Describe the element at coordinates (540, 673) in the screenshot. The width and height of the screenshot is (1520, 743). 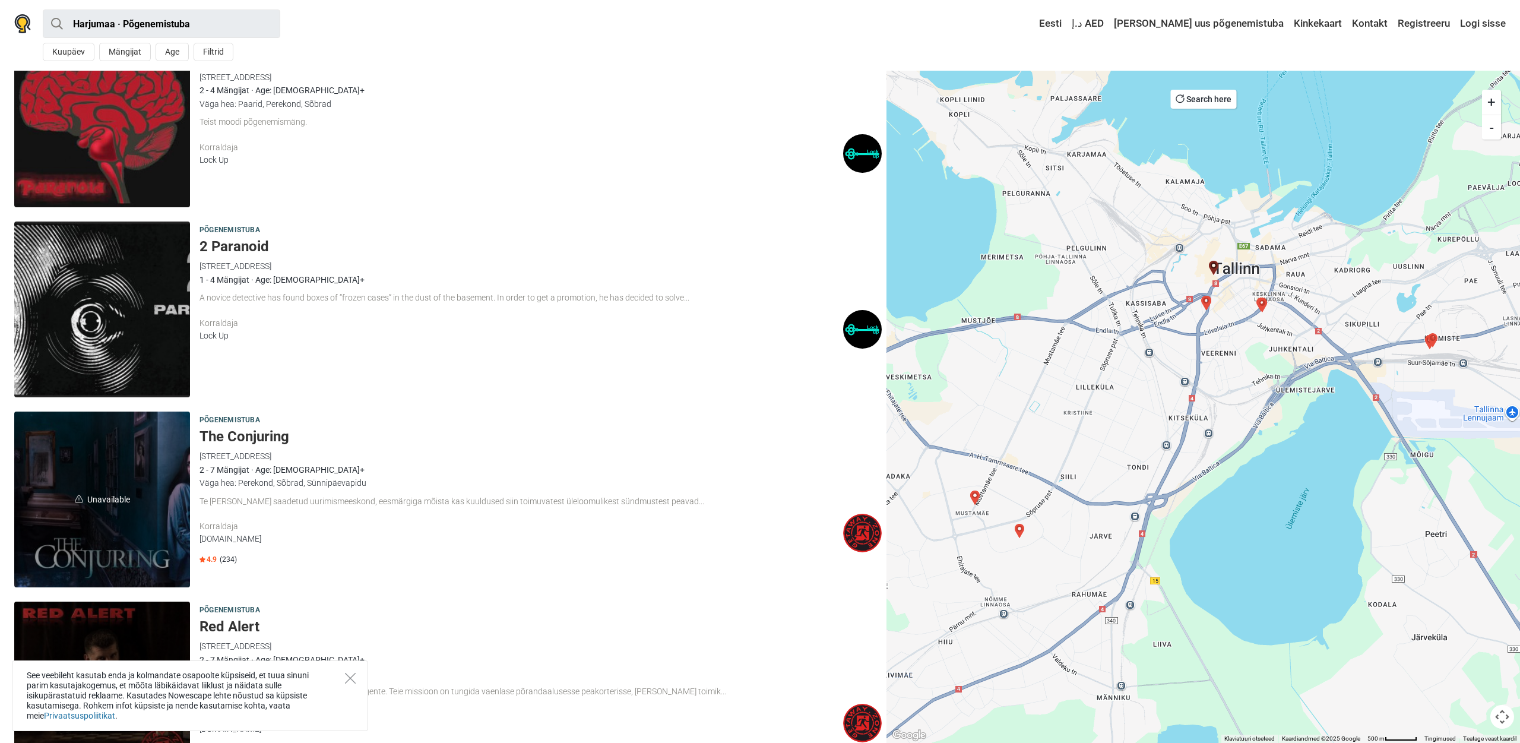
I see `div: Väga hea: Paarid, Sõbrad, Sünnipäevapidu` at that location.